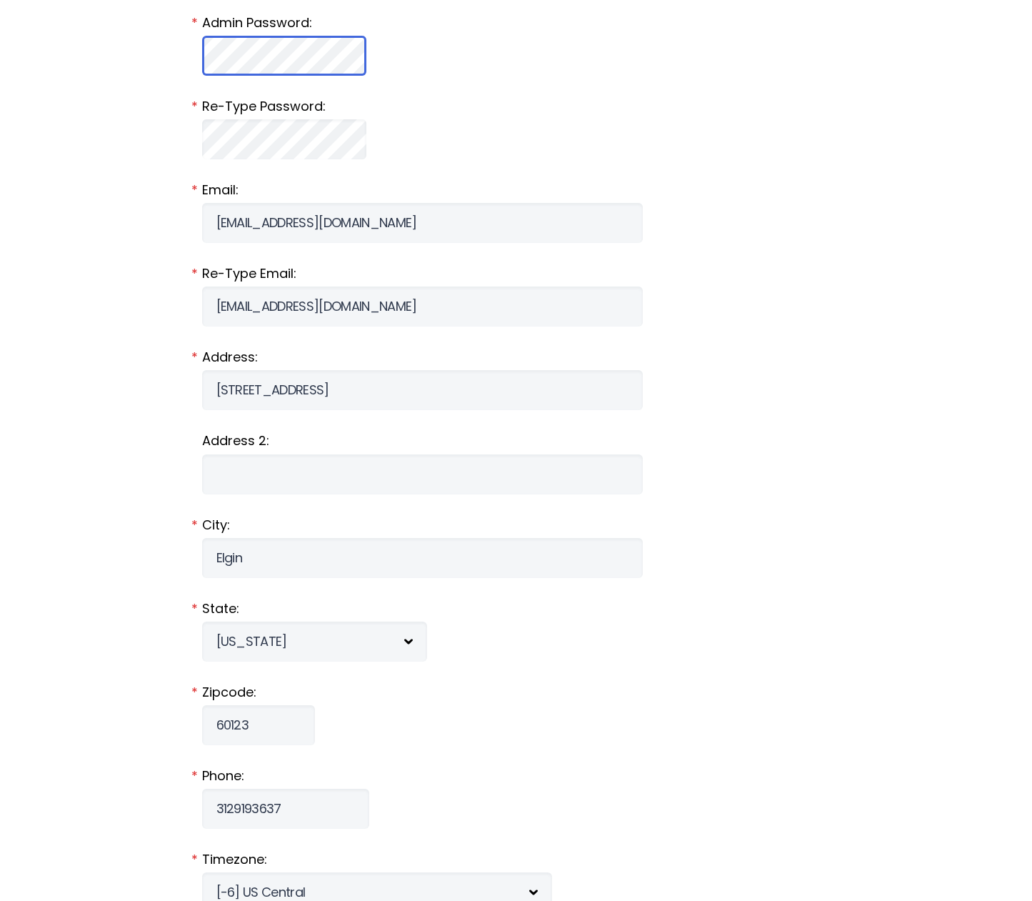 This screenshot has width=1032, height=901. I want to click on label: State:, so click(516, 608).